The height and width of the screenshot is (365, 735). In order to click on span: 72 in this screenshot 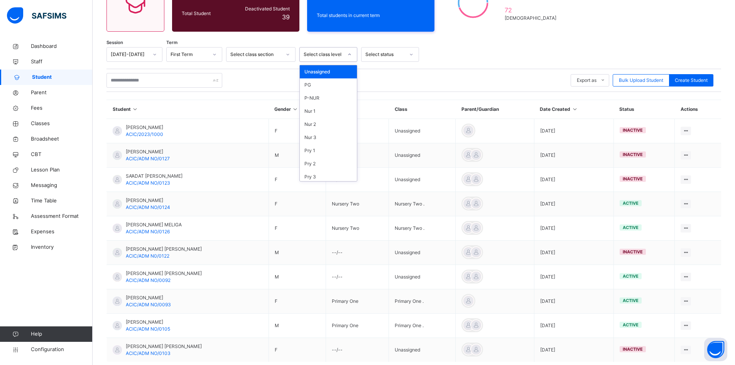, I will do `click(532, 10)`.